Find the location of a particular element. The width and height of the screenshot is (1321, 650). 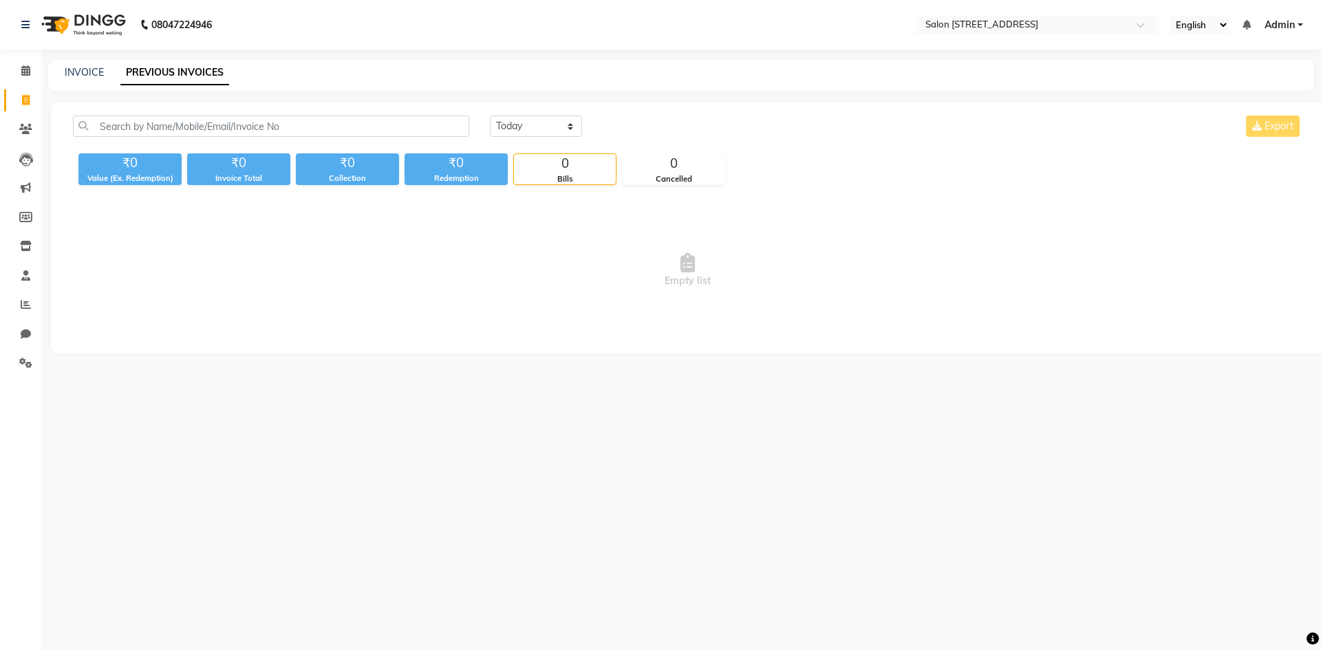

span: Empty list is located at coordinates (687, 270).